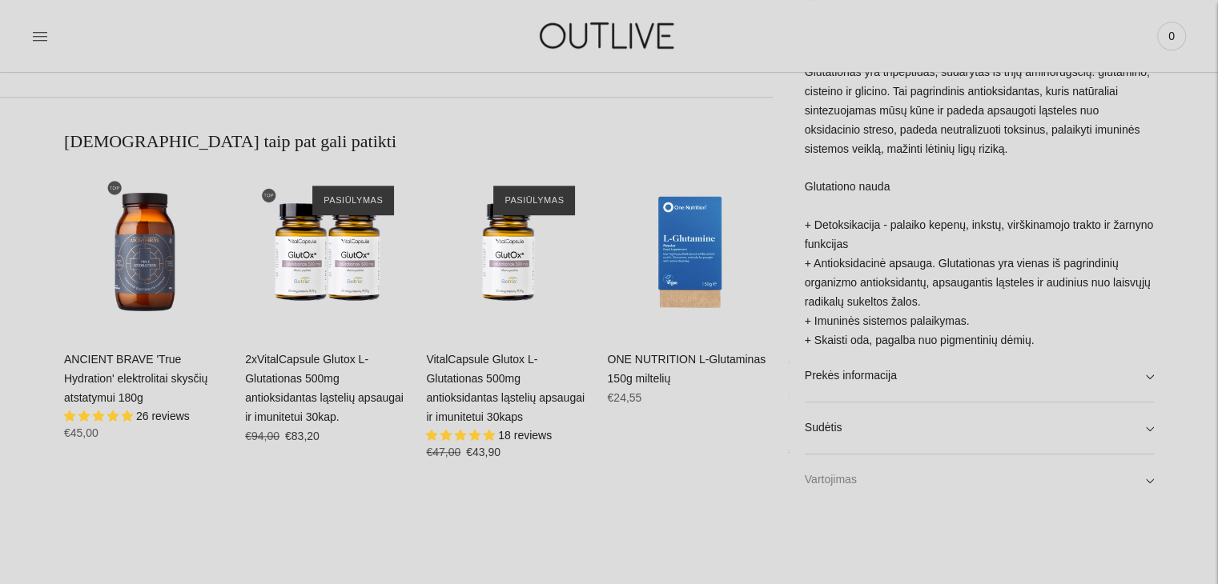  Describe the element at coordinates (624, 398) in the screenshot. I see `span: €24,55` at that location.